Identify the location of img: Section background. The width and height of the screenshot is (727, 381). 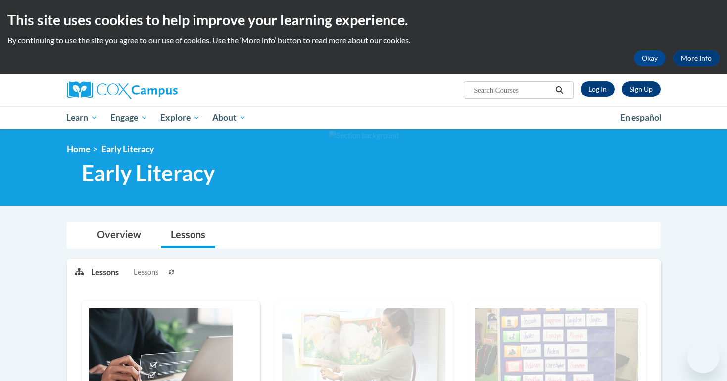
(364, 136).